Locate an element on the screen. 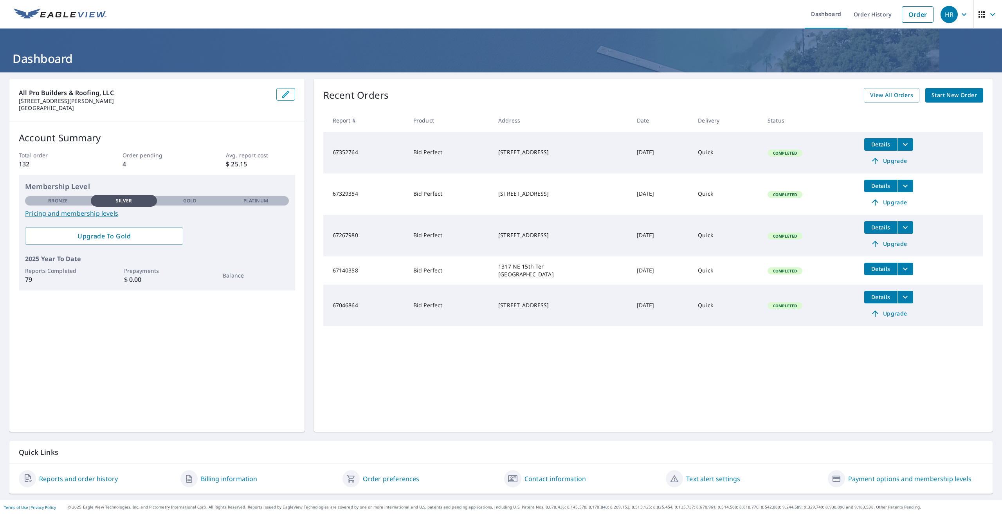 The image size is (1002, 514). button: detailsBtn-67267980 is located at coordinates (881, 227).